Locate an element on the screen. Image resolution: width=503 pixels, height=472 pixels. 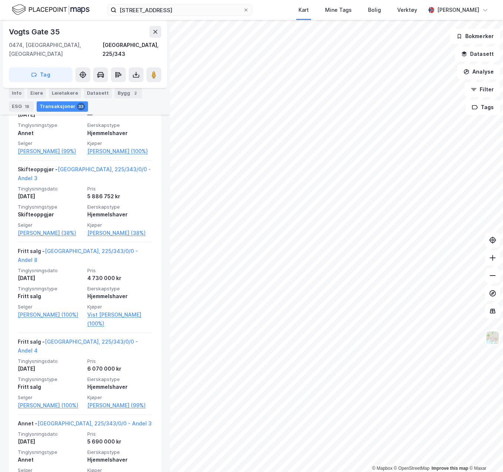
img: logo.f888ab2527a4732fd821a326f86c7f29.svg is located at coordinates (51, 10).